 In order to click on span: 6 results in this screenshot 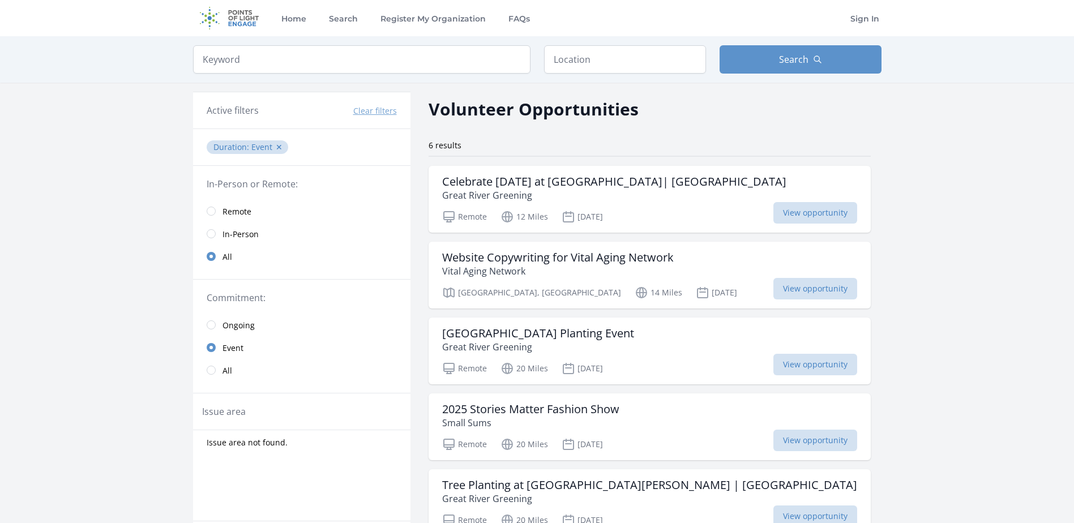, I will do `click(445, 145)`.